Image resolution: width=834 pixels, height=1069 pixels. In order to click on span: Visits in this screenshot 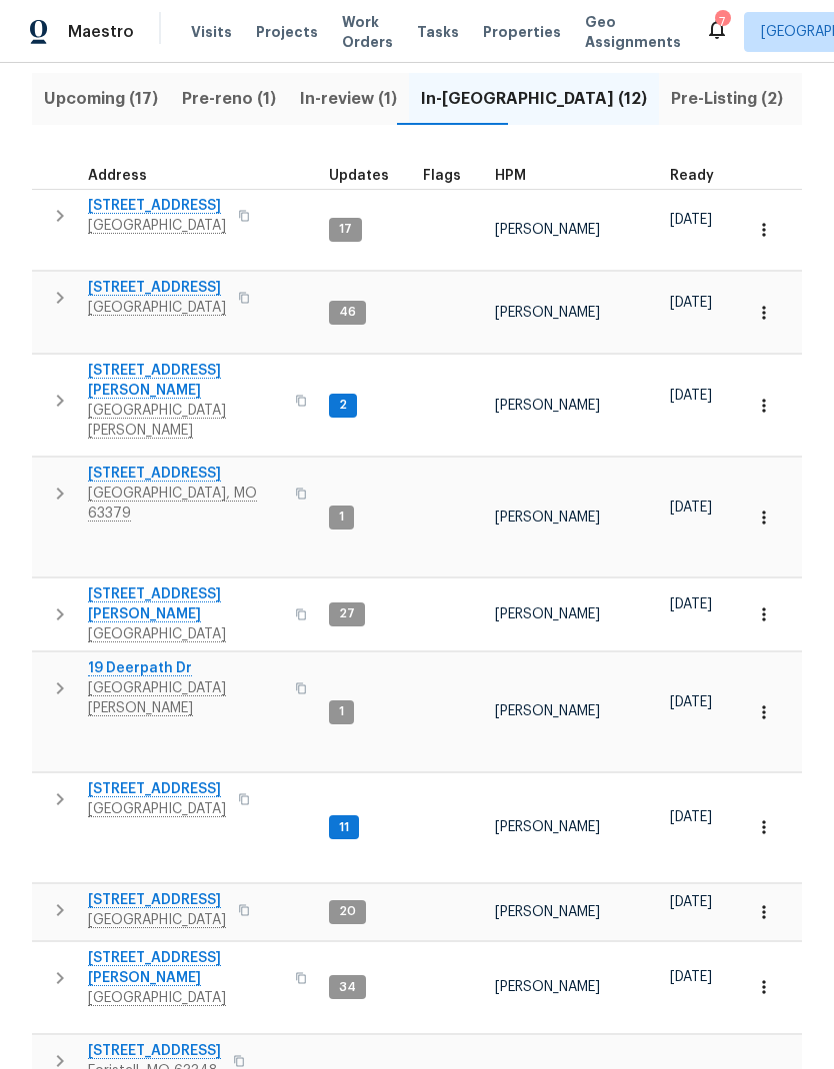, I will do `click(211, 32)`.